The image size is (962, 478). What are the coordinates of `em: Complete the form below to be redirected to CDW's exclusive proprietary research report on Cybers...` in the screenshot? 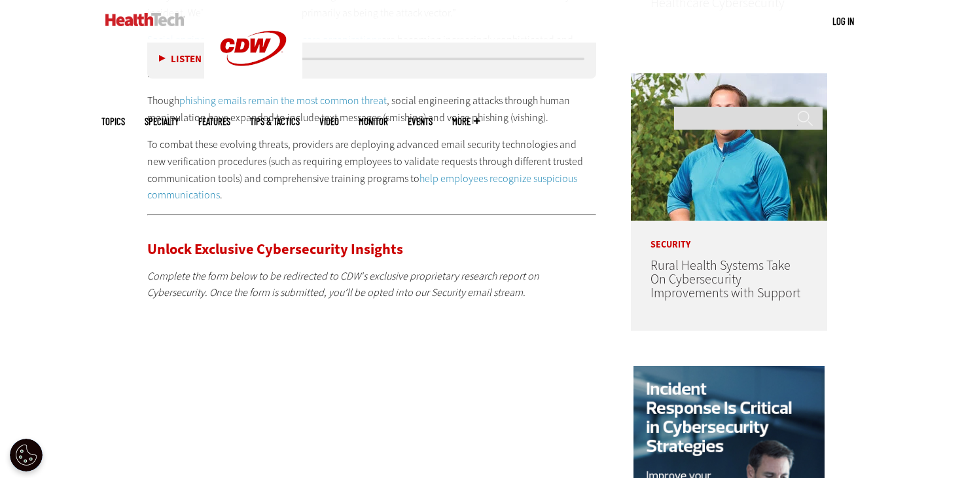 It's located at (343, 284).